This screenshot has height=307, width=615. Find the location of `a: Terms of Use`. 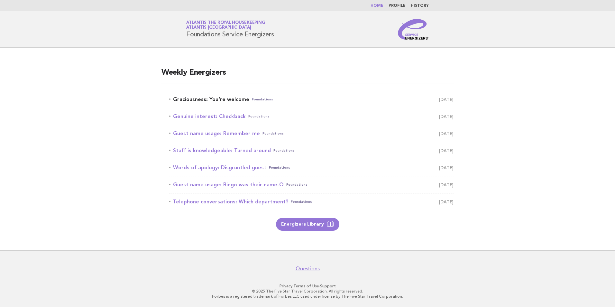

a: Terms of Use is located at coordinates (306, 286).